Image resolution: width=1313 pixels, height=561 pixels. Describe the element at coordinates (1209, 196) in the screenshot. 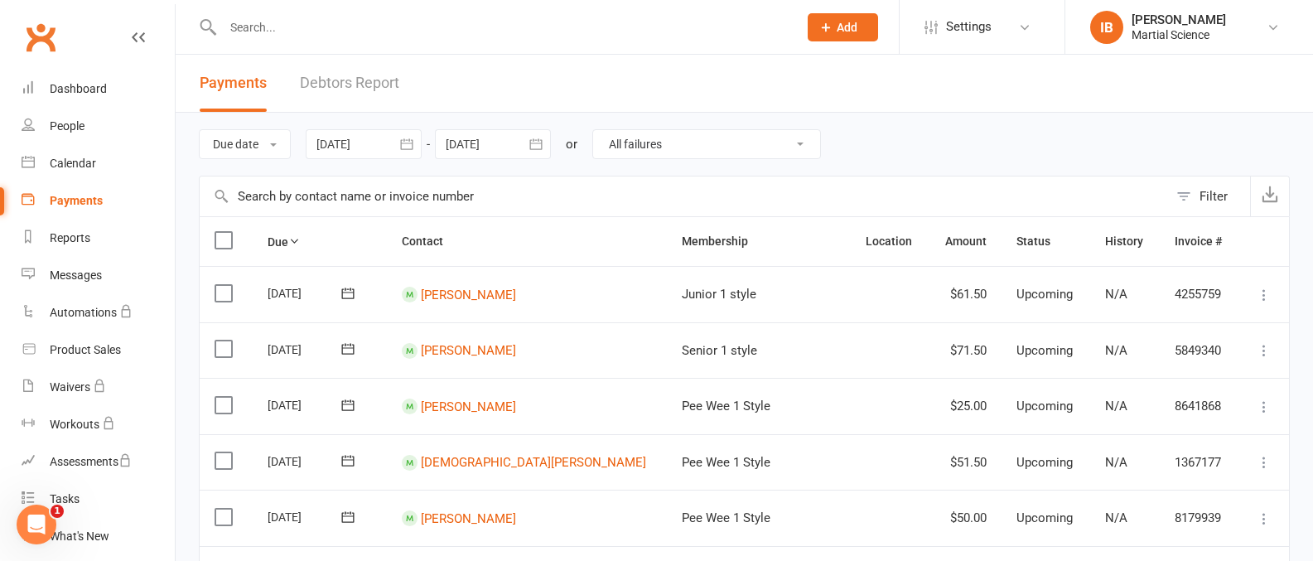

I see `button: Filter` at that location.